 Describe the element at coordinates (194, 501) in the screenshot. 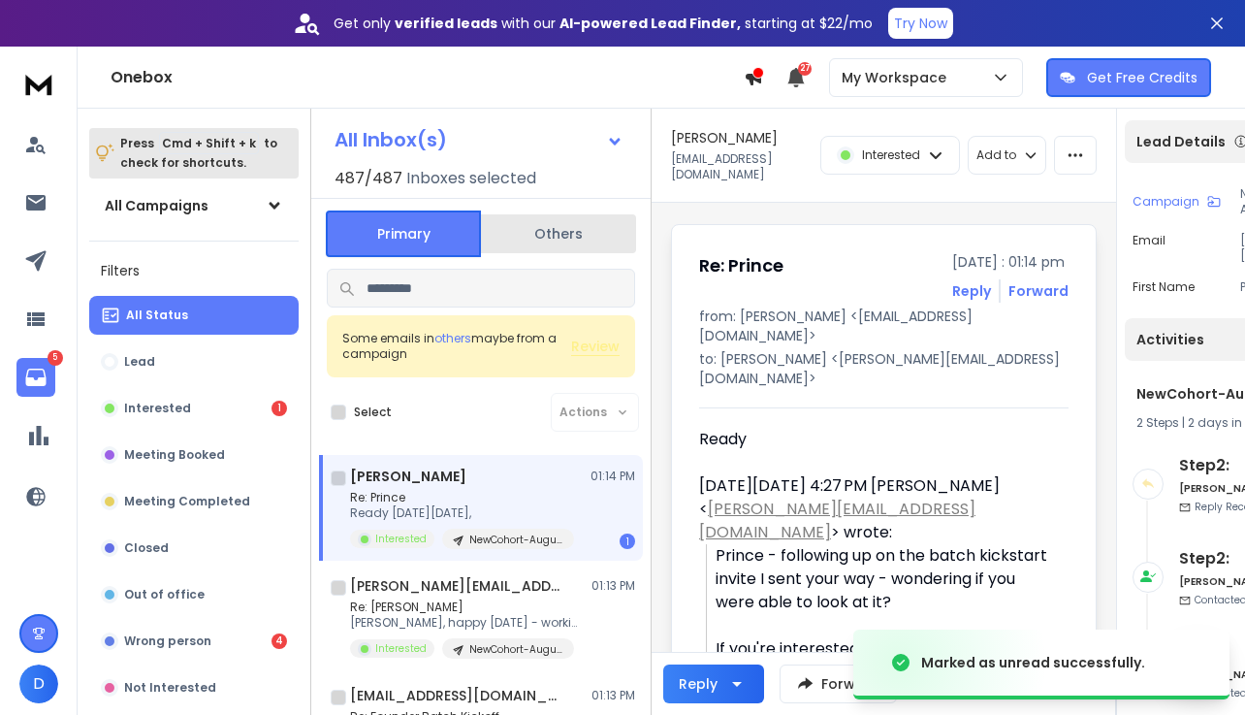

I see `button: Meeting Completed` at that location.